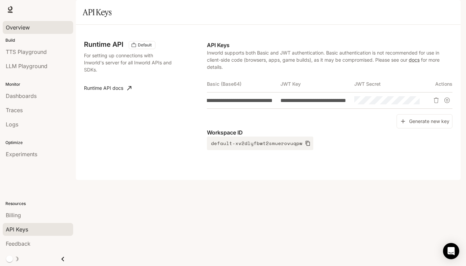 This screenshot has width=466, height=266. What do you see at coordinates (440, 84) in the screenshot?
I see `th: Actions` at bounding box center [440, 84].